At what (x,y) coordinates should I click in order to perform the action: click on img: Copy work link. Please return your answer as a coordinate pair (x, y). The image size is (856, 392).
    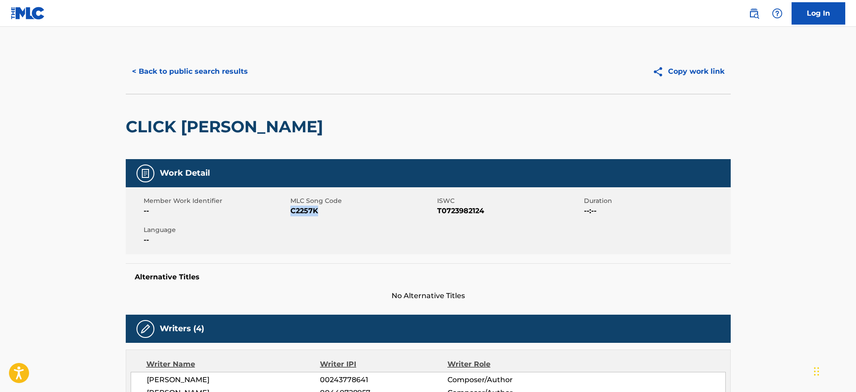
    Looking at the image, I should click on (660, 72).